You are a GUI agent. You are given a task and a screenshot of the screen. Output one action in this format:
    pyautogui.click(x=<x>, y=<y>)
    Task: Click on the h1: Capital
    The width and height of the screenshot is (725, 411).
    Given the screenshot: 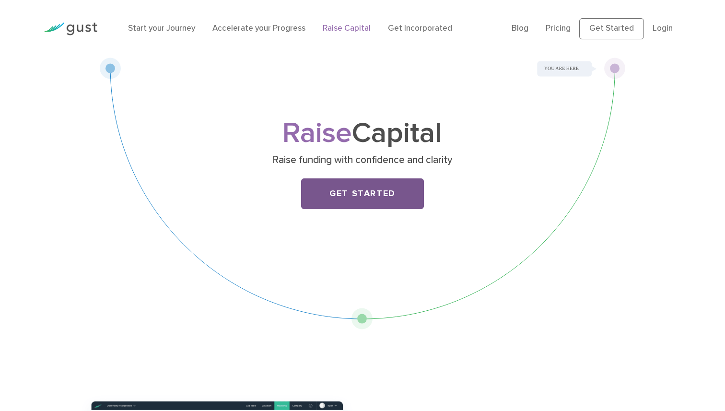 What is the action you would take?
    pyautogui.click(x=362, y=133)
    